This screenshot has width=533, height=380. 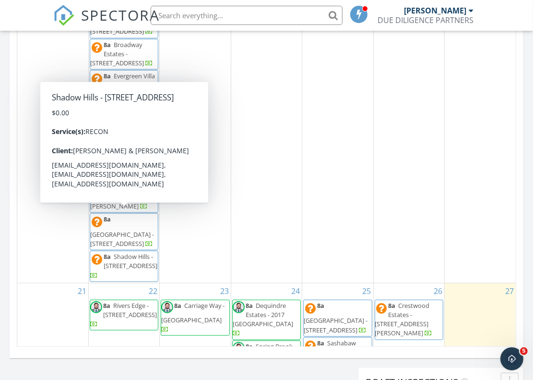 I want to click on a: Go to September 23, 2025, so click(x=225, y=291).